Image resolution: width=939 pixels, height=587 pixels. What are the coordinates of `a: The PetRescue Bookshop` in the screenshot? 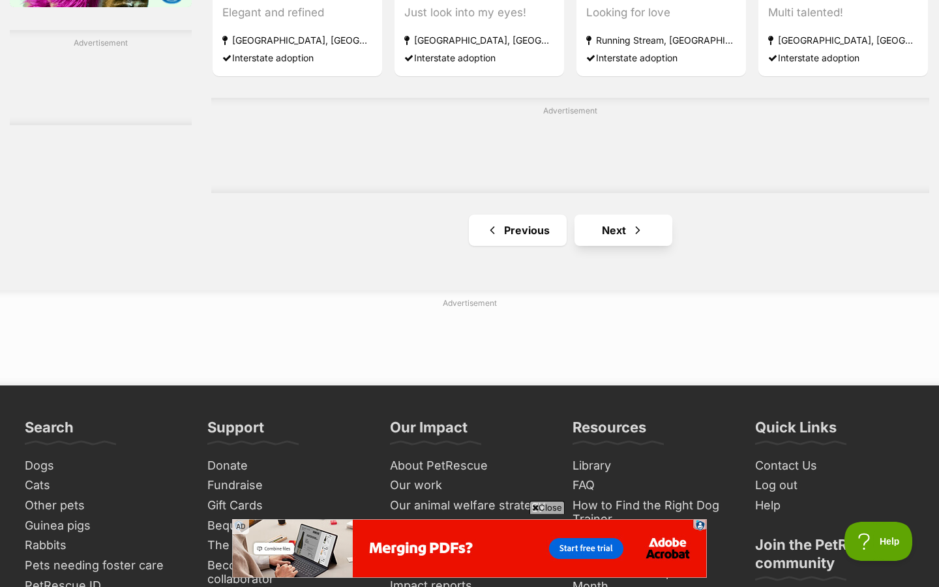 It's located at (287, 545).